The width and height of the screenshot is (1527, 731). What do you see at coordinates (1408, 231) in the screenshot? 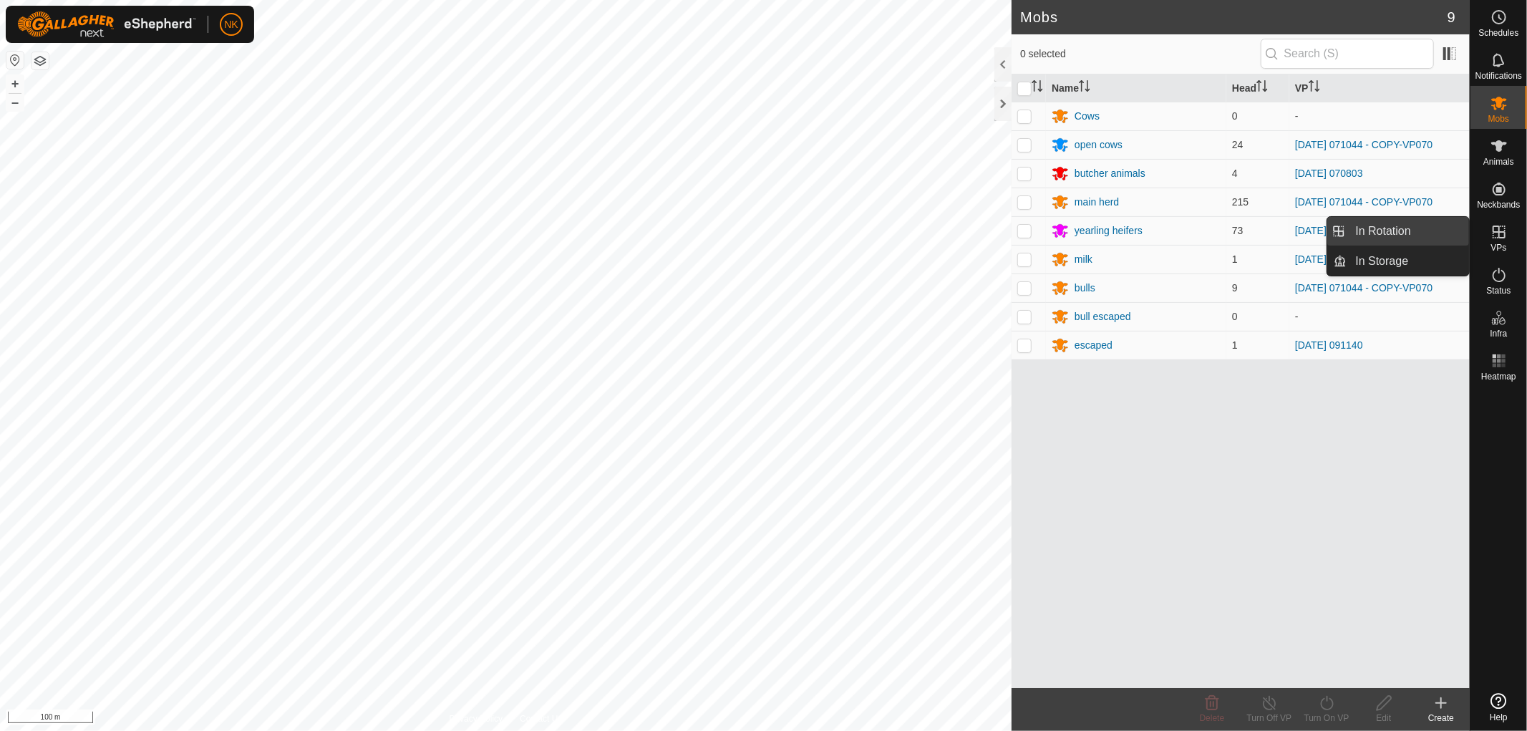
I see `a: In Rotation` at bounding box center [1408, 231].